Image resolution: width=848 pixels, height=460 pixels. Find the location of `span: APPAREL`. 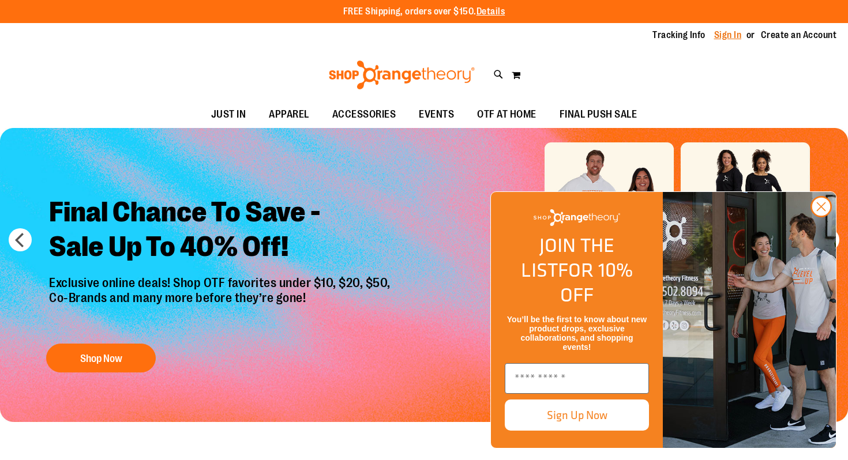

span: APPAREL is located at coordinates (289, 114).